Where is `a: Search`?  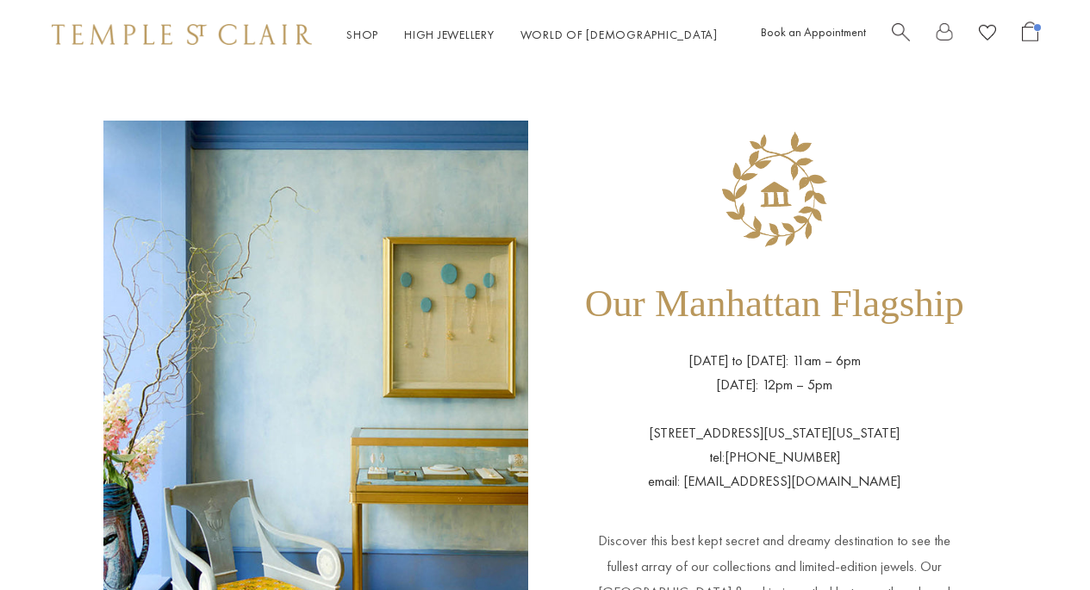 a: Search is located at coordinates (901, 34).